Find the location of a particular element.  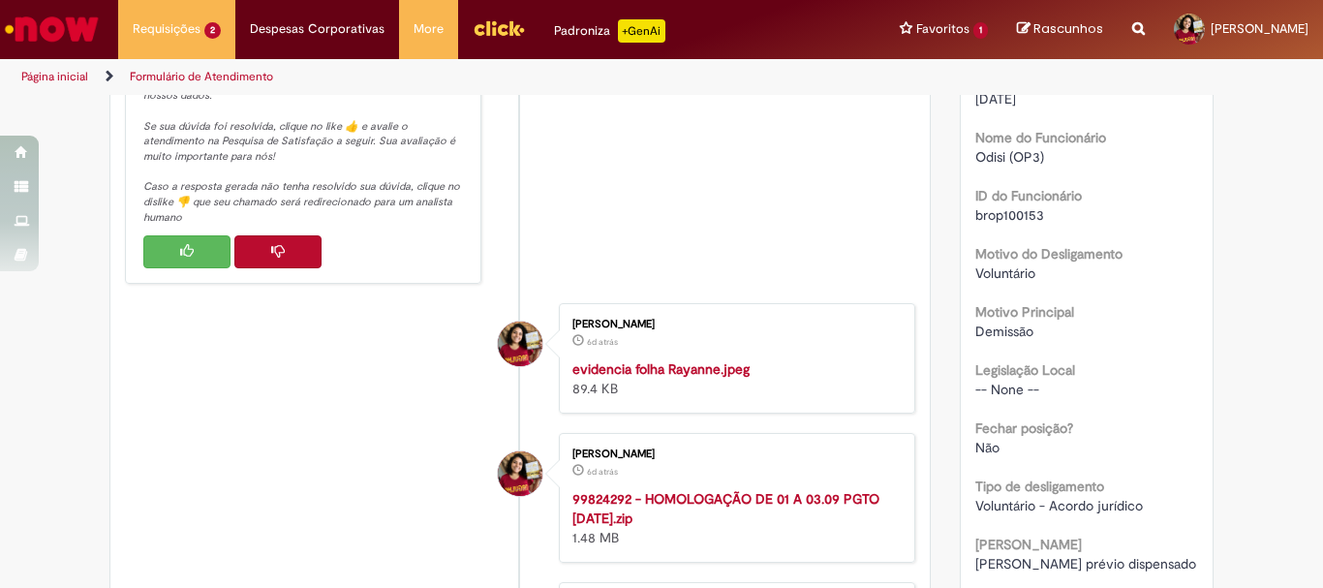

span: brop100153 is located at coordinates (1009, 215).